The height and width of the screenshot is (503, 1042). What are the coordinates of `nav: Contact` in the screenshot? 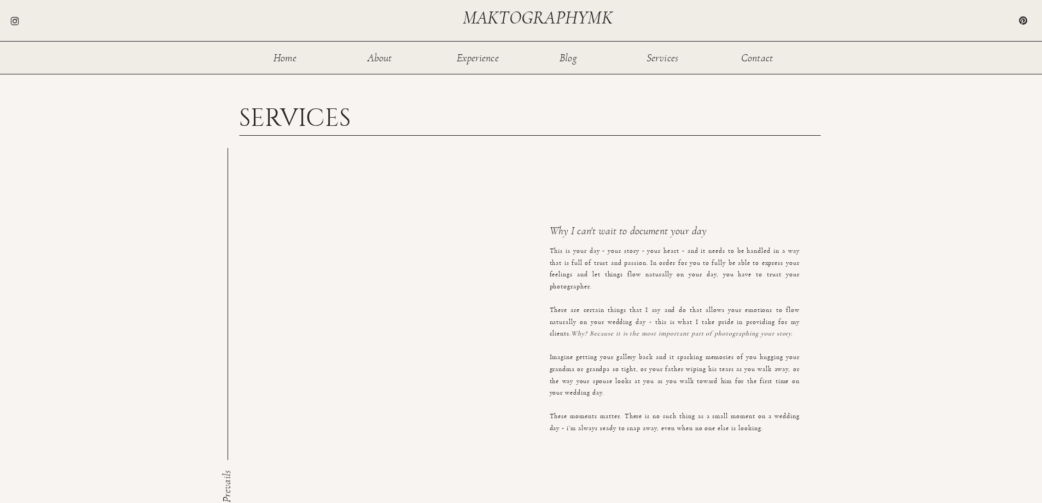 It's located at (757, 57).